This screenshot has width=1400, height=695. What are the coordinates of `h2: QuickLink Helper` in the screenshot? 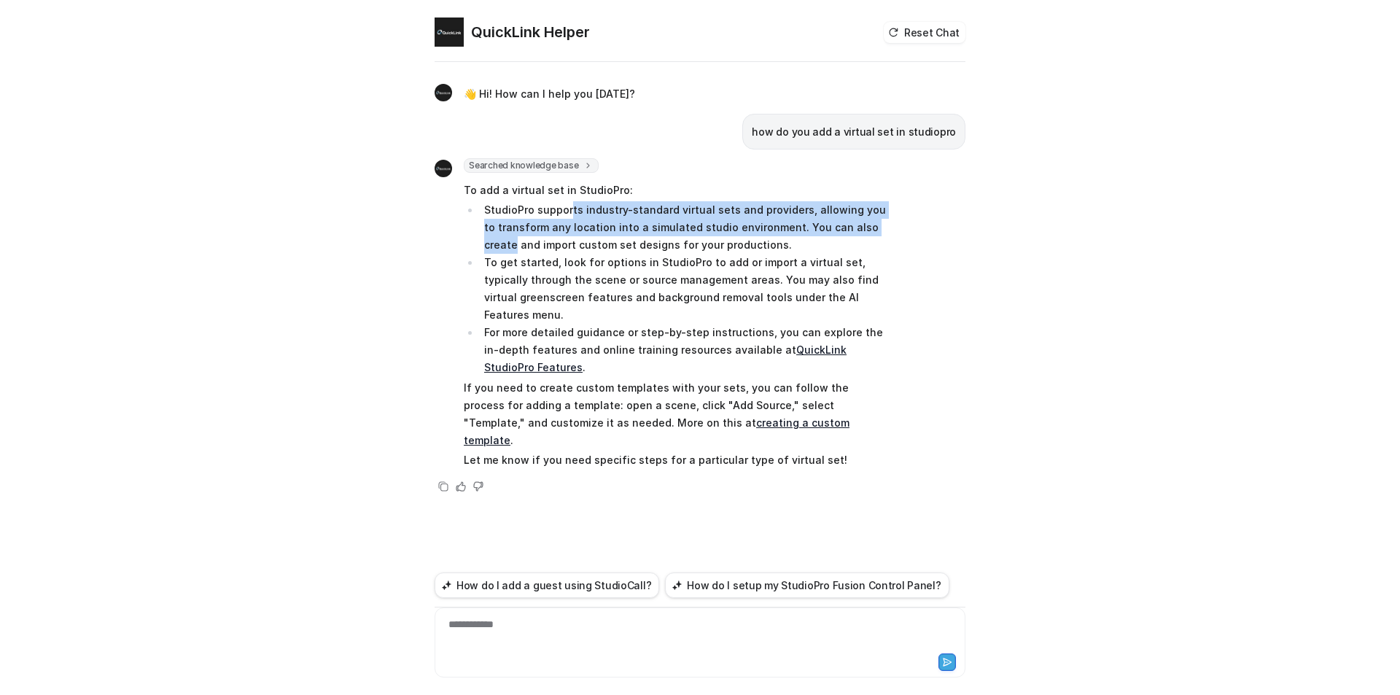 It's located at (530, 32).